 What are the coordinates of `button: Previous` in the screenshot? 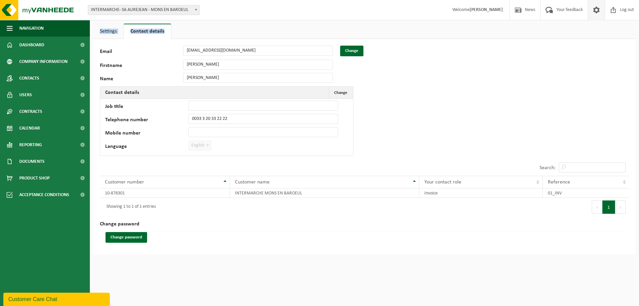 It's located at (597, 207).